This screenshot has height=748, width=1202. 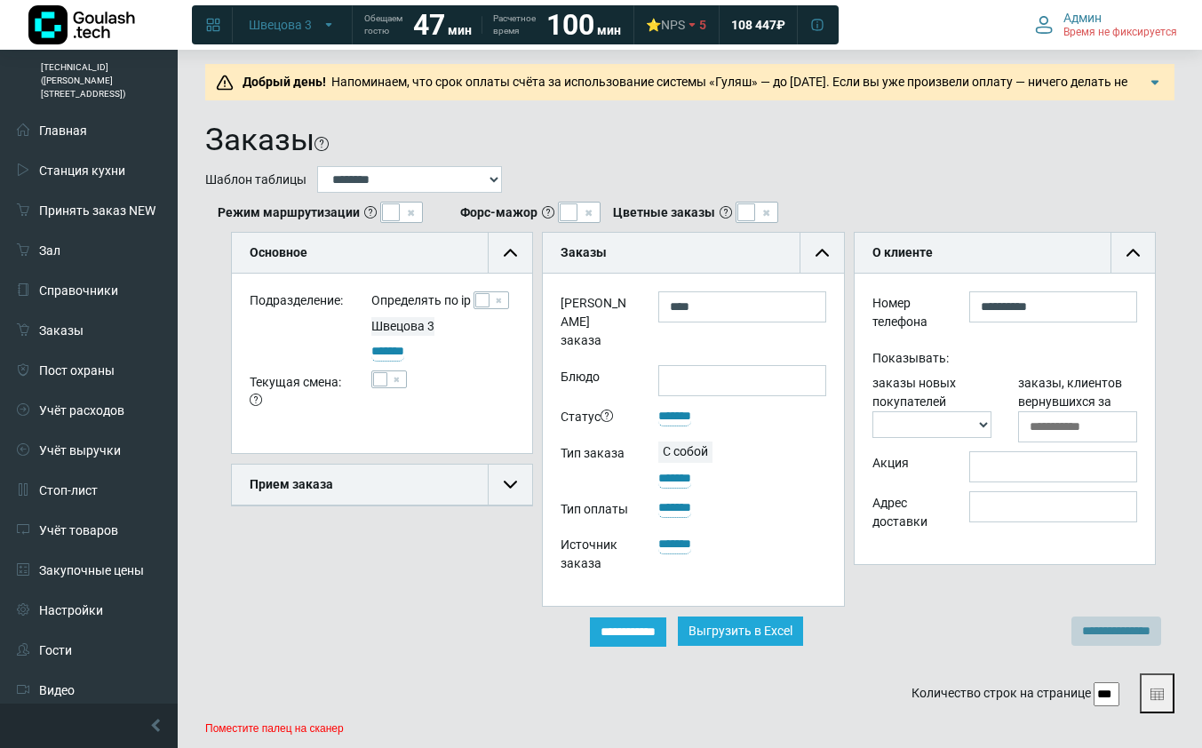 I want to click on span: С собой, so click(x=685, y=451).